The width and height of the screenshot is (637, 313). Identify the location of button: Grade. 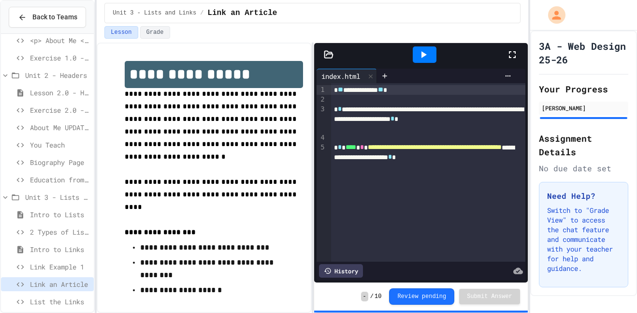
(155, 32).